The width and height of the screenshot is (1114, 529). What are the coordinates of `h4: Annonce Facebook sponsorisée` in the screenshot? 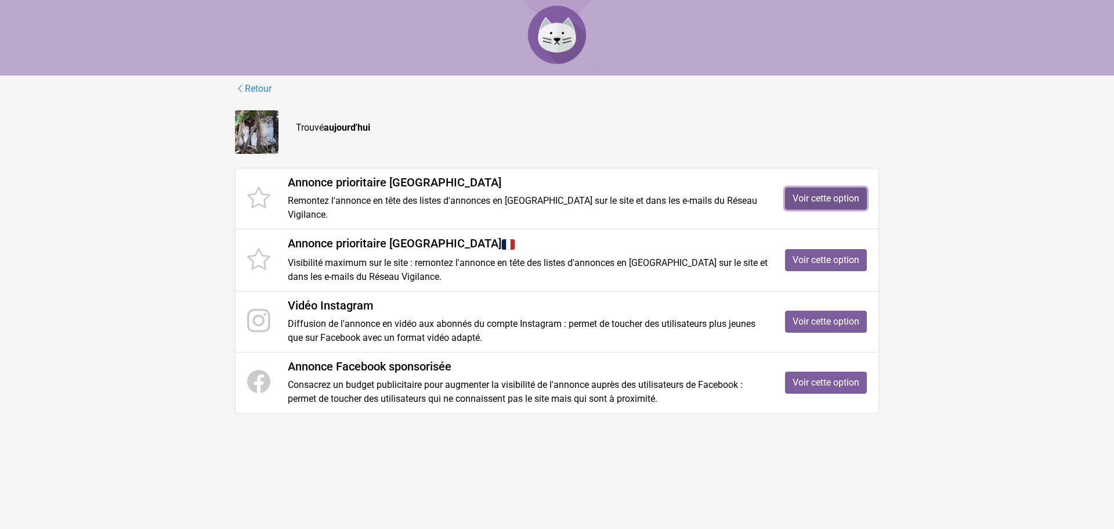 It's located at (528, 366).